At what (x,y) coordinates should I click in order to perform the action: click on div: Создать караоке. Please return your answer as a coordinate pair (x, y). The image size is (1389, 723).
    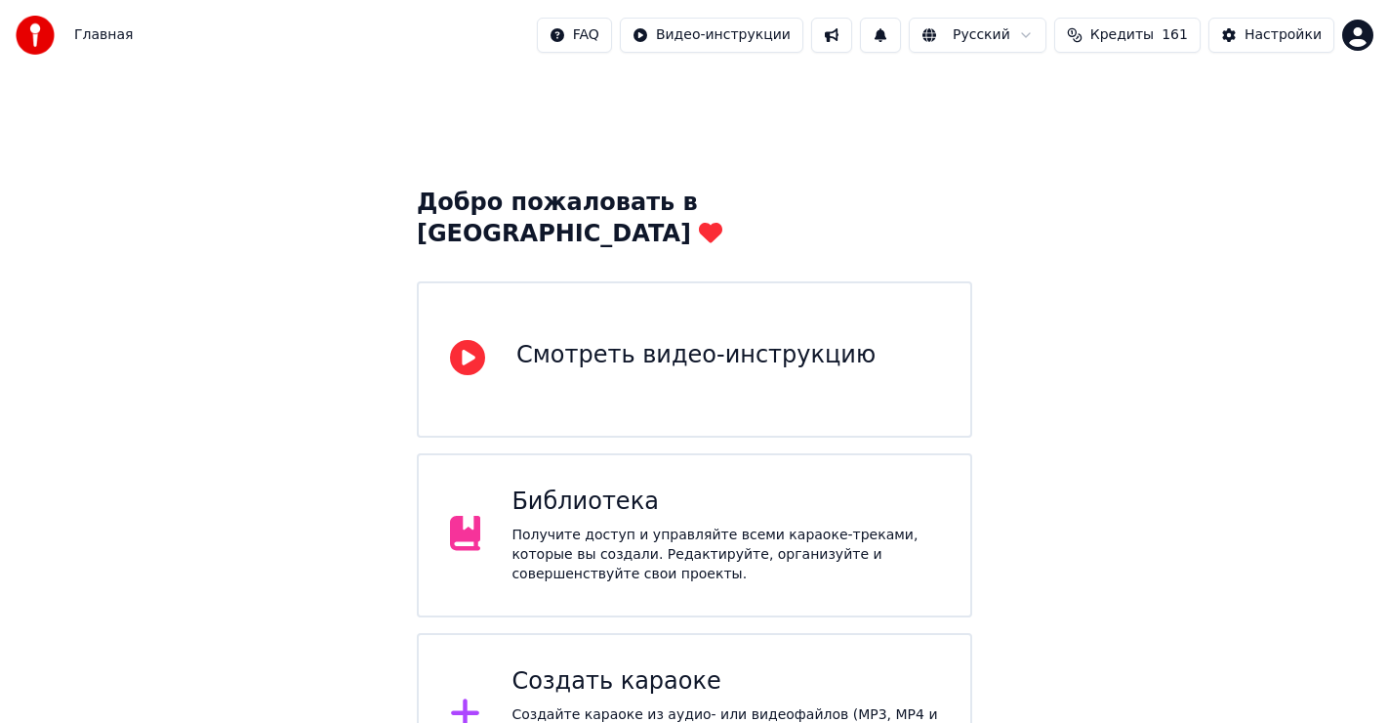
    Looking at the image, I should click on (725, 682).